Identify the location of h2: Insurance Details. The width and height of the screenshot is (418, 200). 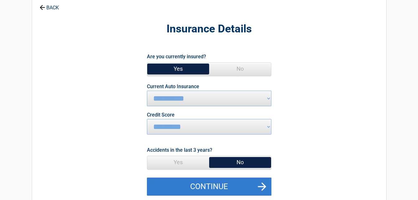
(209, 29).